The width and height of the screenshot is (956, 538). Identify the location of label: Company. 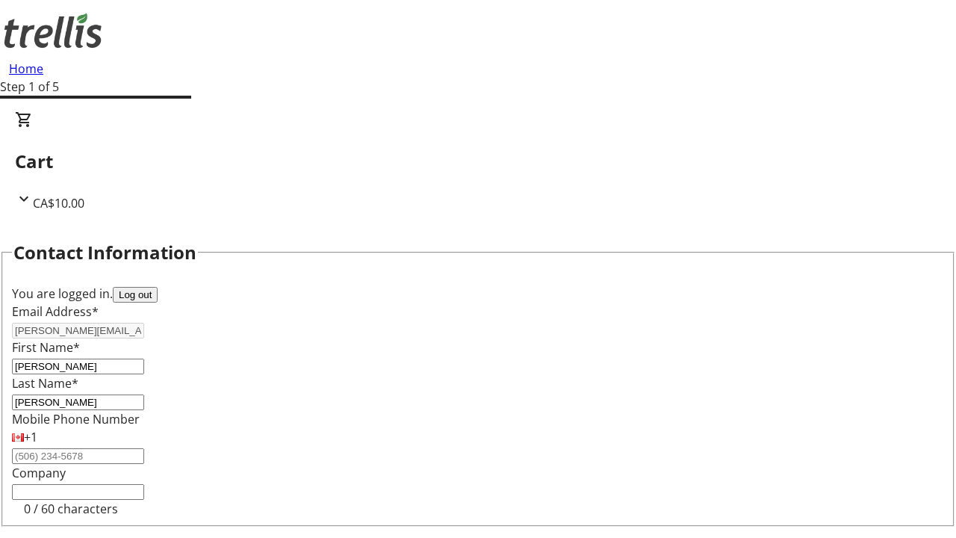
(39, 473).